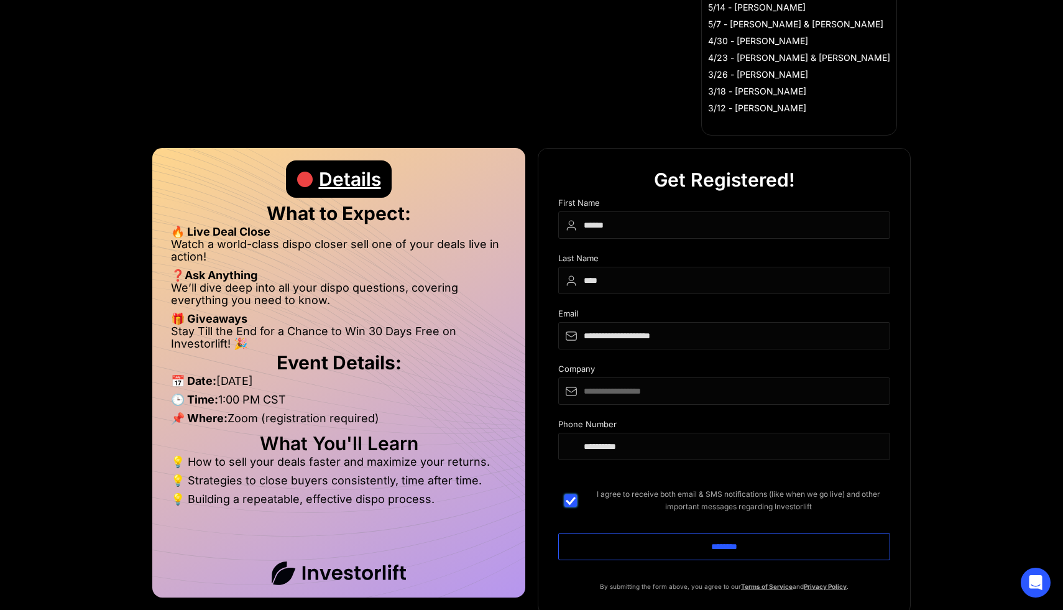 The height and width of the screenshot is (610, 1063). Describe the element at coordinates (350, 179) in the screenshot. I see `div: Details` at that location.